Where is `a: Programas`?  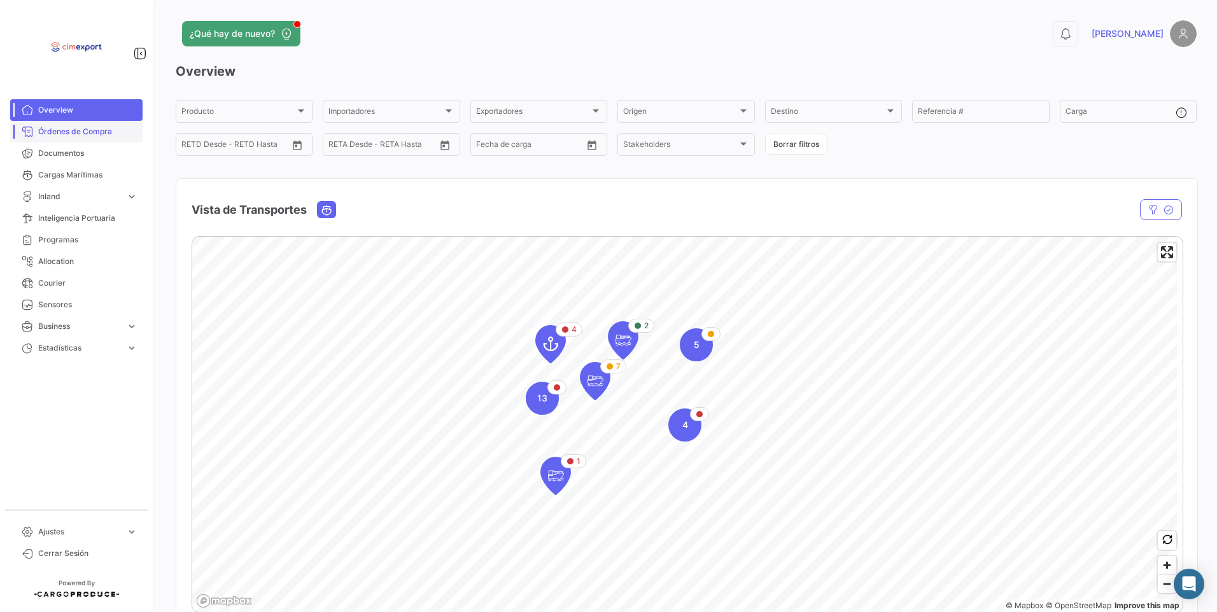 a: Programas is located at coordinates (76, 240).